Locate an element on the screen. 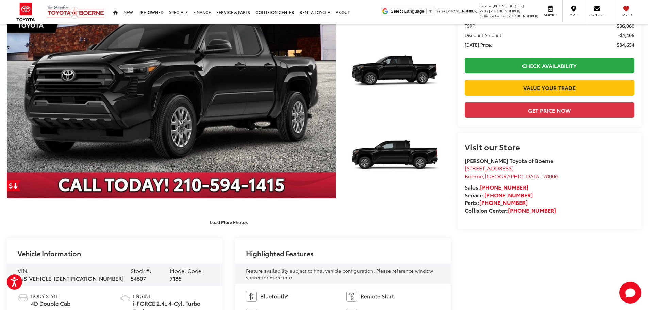  span: -$1,406 is located at coordinates (627, 35).